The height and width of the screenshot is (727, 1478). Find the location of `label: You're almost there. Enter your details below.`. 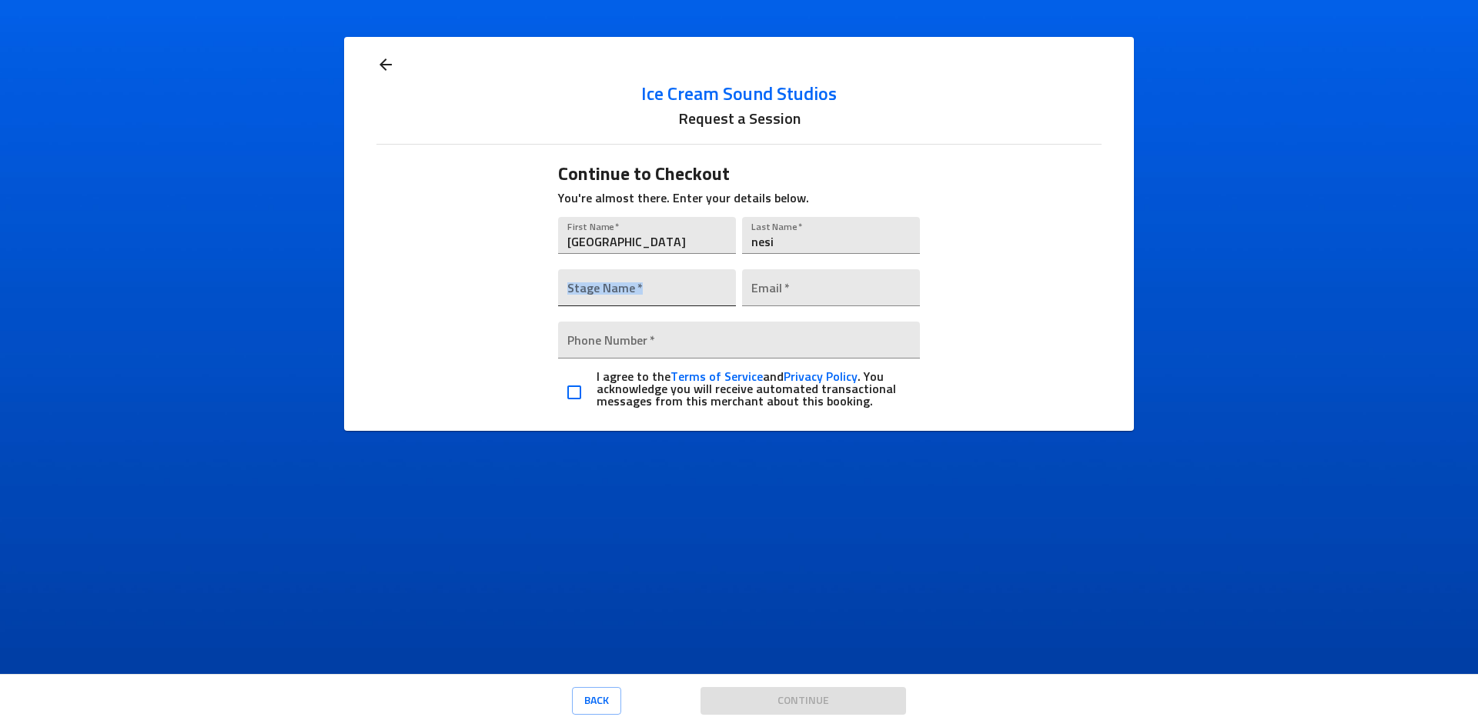

label: You're almost there. Enter your details below. is located at coordinates (684, 199).